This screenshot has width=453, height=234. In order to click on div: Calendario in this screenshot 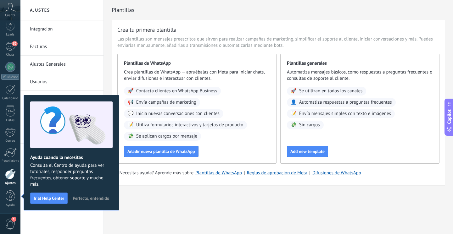, I will do `click(10, 98)`.